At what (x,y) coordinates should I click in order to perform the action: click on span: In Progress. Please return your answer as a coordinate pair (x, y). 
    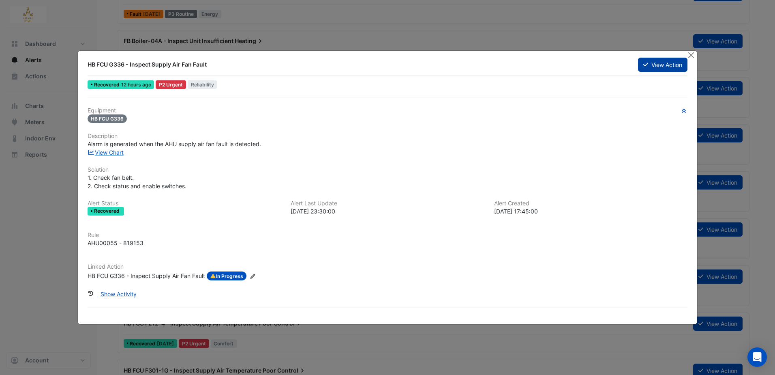
    Looking at the image, I should click on (227, 276).